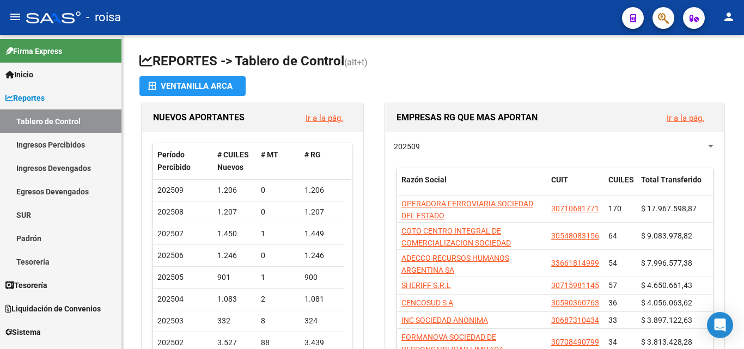 Image resolution: width=744 pixels, height=349 pixels. What do you see at coordinates (192, 86) in the screenshot?
I see `div: Ventanilla ARCA` at bounding box center [192, 86].